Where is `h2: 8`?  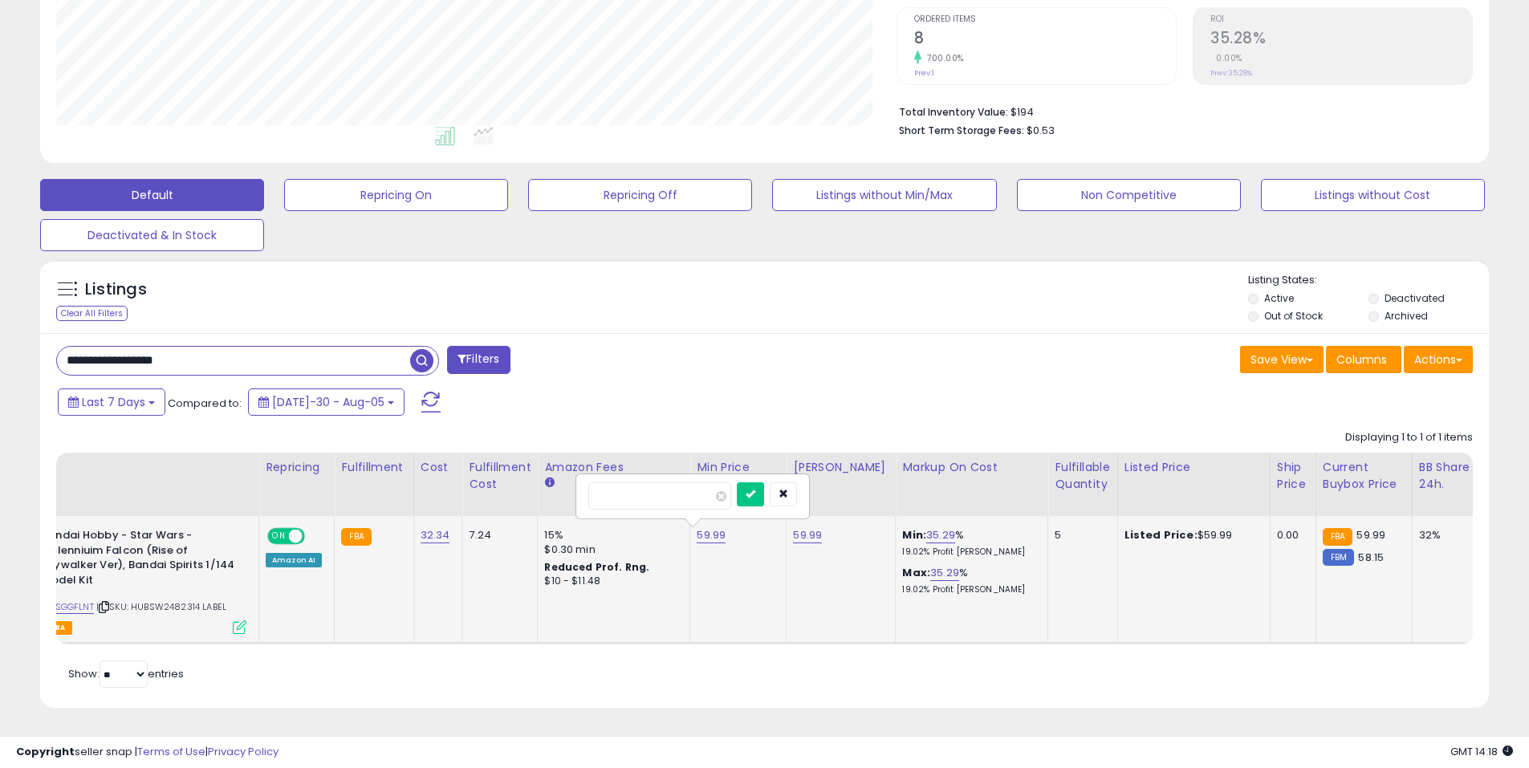 h2: 8 is located at coordinates (1045, 39).